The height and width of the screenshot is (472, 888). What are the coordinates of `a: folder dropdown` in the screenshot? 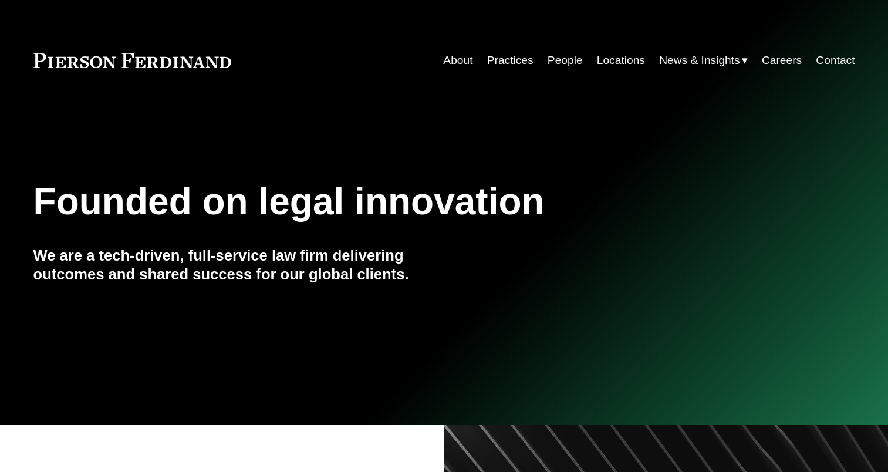 It's located at (703, 60).